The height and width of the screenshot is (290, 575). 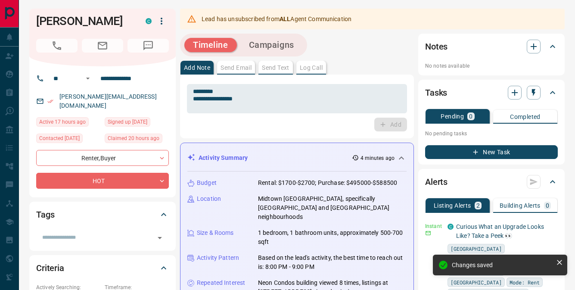 I want to click on div: Tasks, so click(x=492, y=93).